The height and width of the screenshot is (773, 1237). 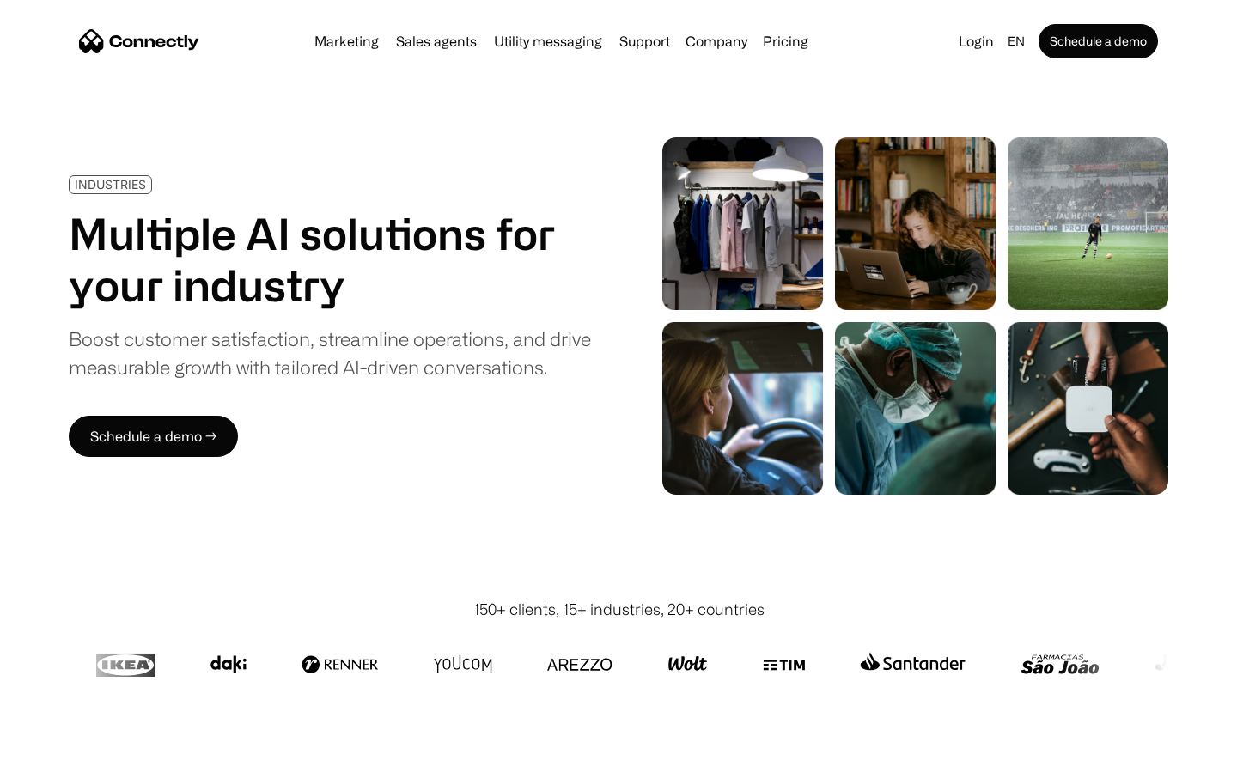 What do you see at coordinates (69, 755) in the screenshot?
I see `ul: Language list` at bounding box center [69, 755].